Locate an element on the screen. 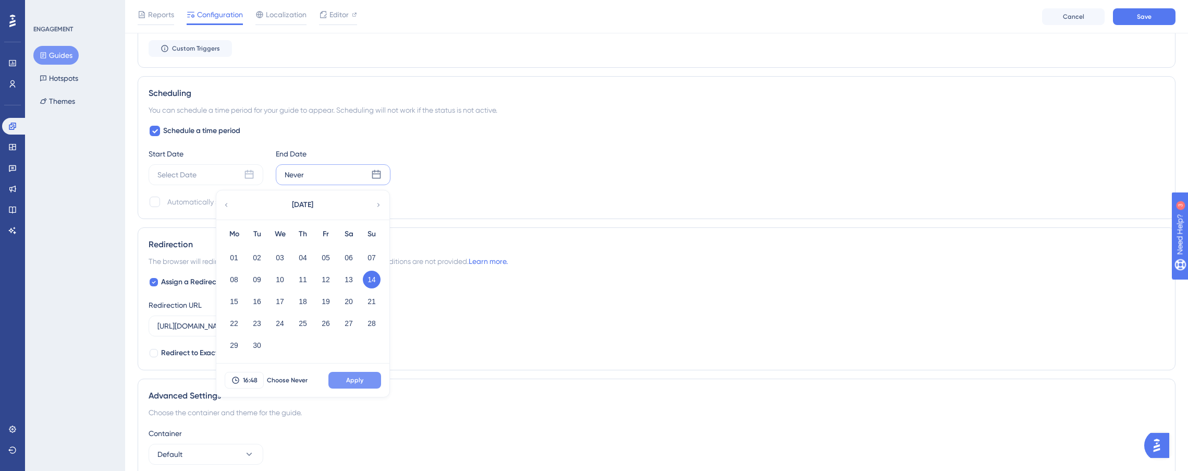  button: 28 is located at coordinates (372, 323).